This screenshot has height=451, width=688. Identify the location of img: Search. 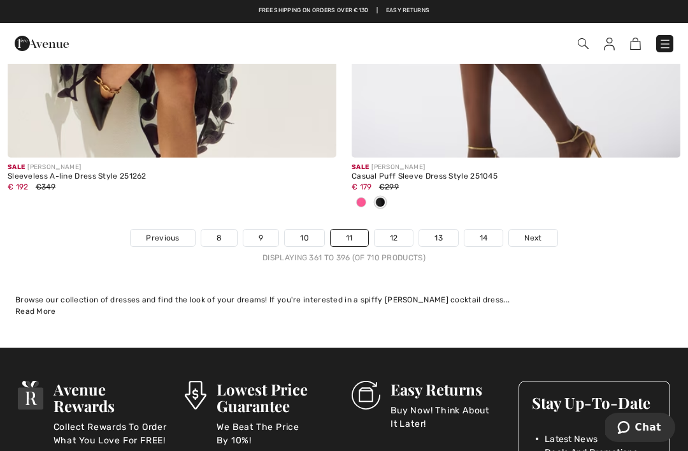
(583, 43).